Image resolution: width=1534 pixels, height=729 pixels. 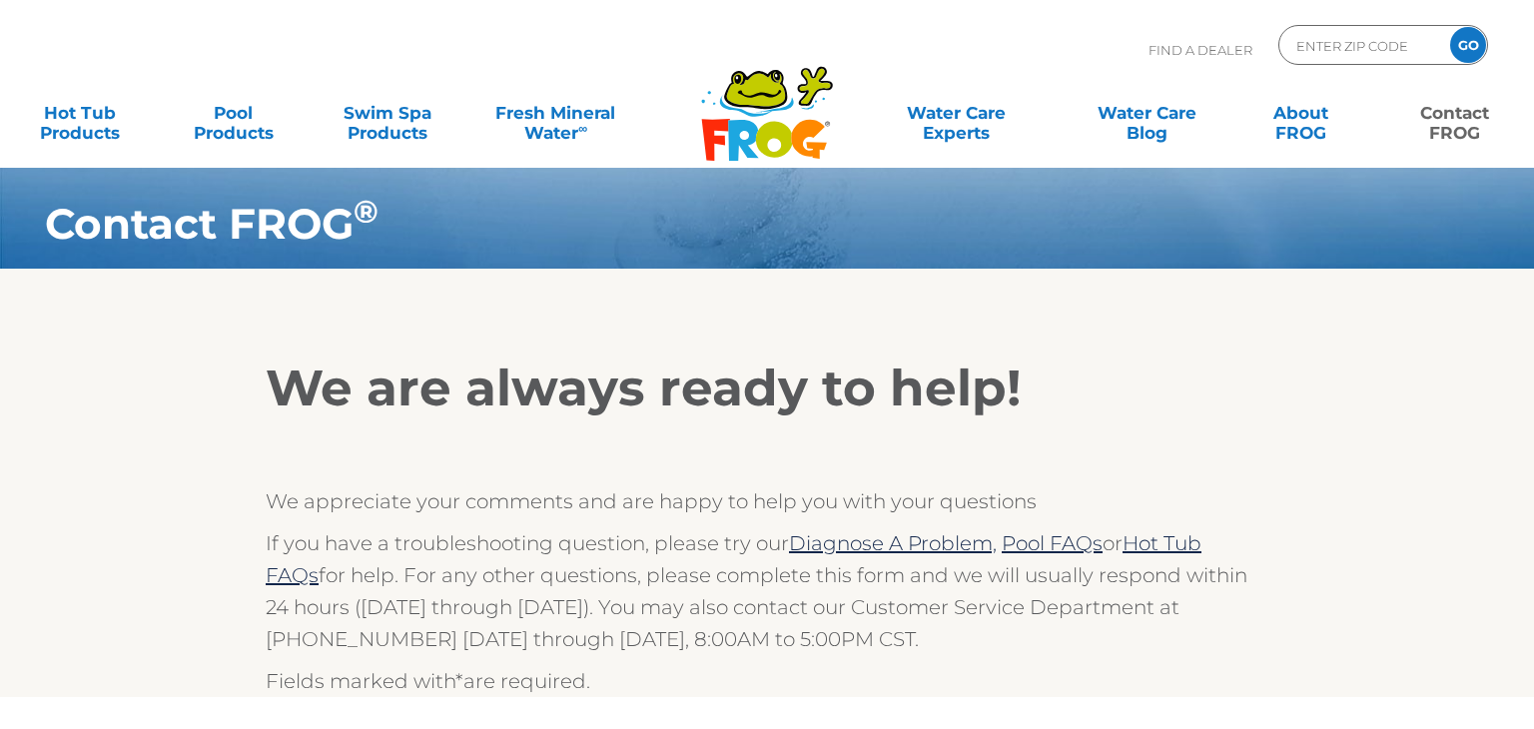 I want to click on a: PoolProducts, so click(x=234, y=113).